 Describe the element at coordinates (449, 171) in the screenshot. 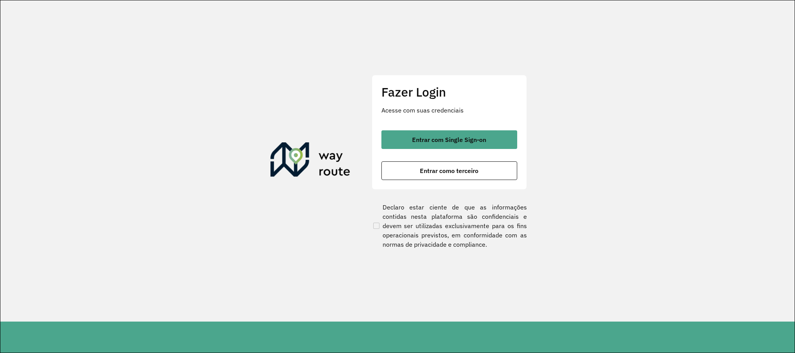

I see `span: Entrar como terceiro` at that location.